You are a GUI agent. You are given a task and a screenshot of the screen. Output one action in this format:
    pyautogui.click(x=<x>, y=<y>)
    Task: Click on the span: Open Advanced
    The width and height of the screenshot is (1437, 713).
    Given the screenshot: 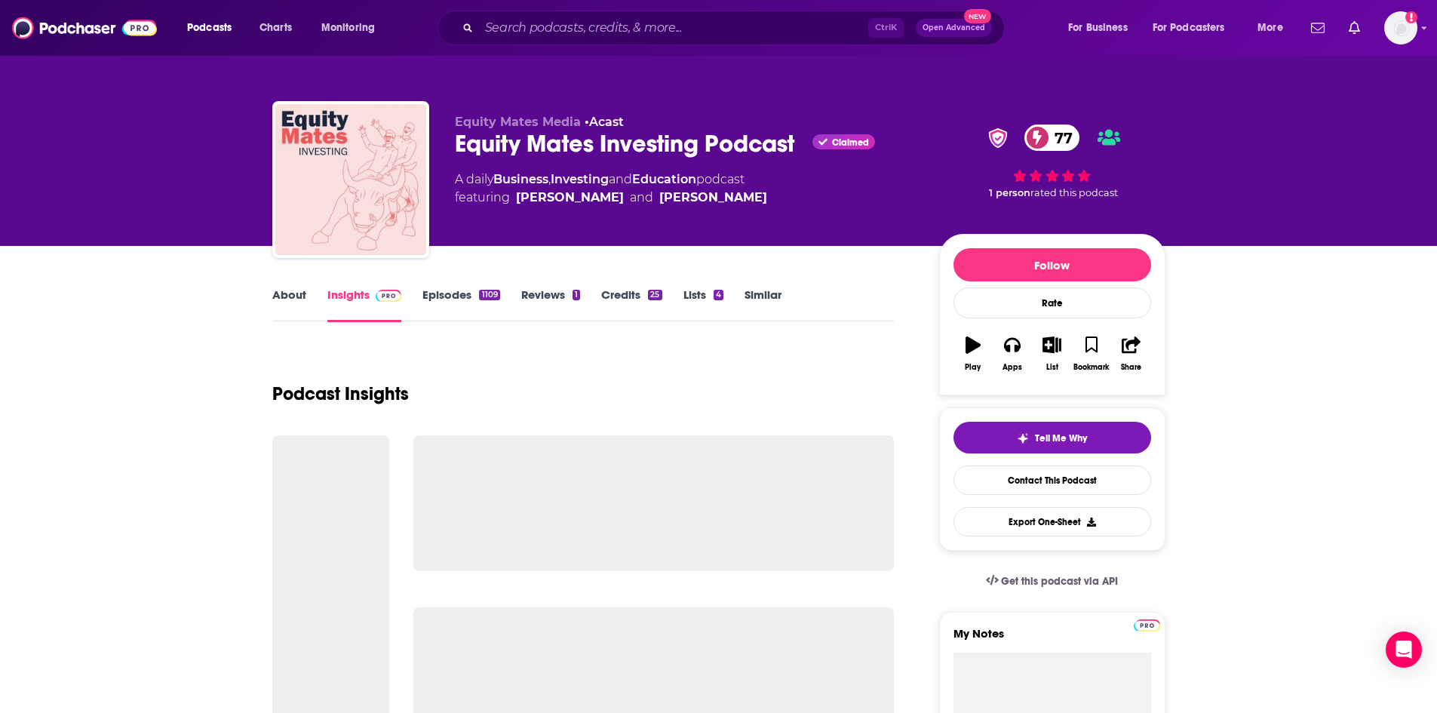 What is the action you would take?
    pyautogui.click(x=953, y=28)
    